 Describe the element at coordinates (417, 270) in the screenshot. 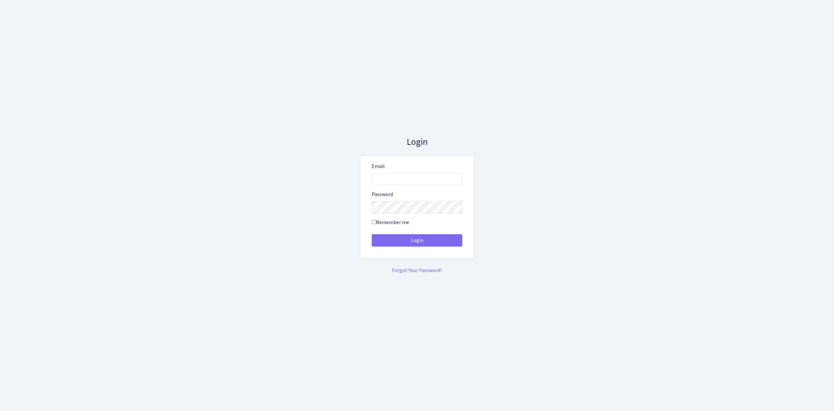

I see `a: Forgot Your Password?` at that location.